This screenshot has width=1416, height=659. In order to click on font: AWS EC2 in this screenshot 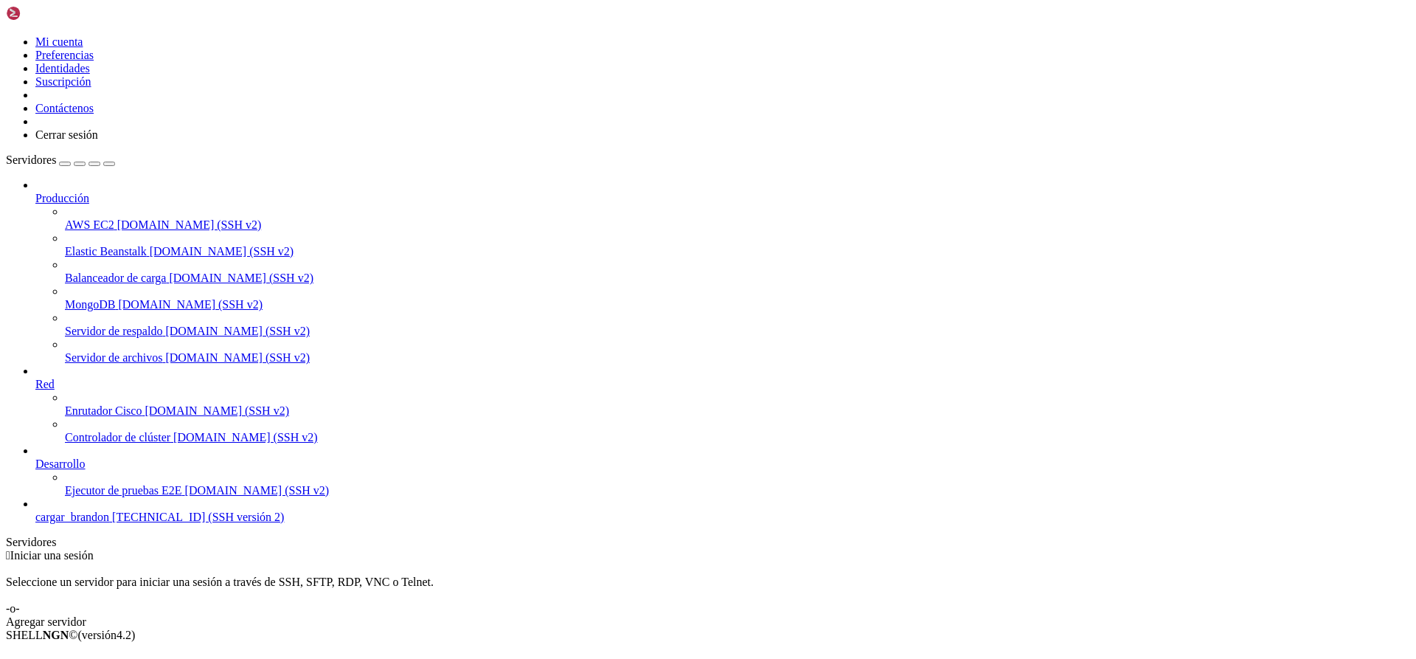, I will do `click(89, 224)`.